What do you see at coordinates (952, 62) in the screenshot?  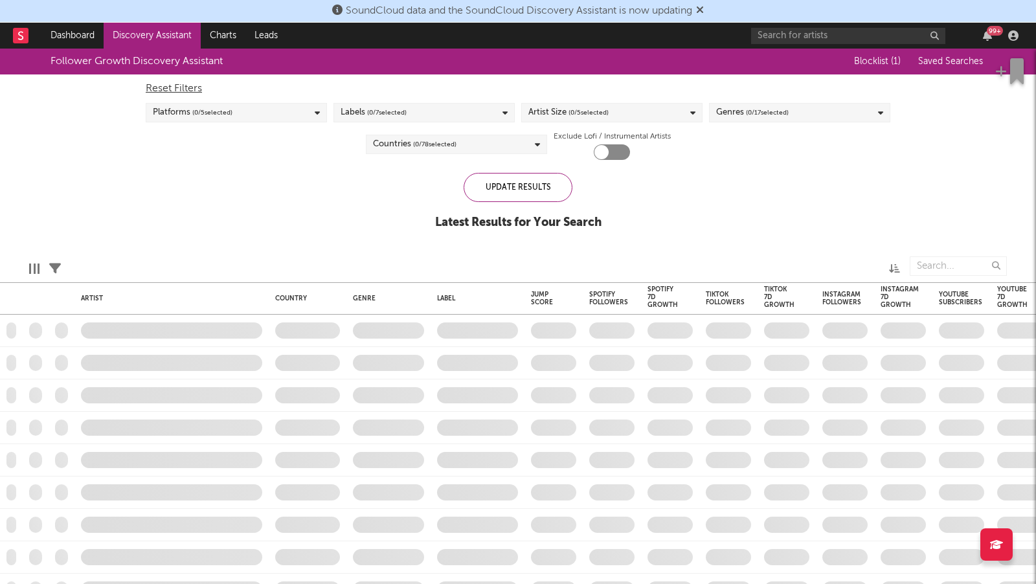 I see `span: Saved Searches` at bounding box center [952, 62].